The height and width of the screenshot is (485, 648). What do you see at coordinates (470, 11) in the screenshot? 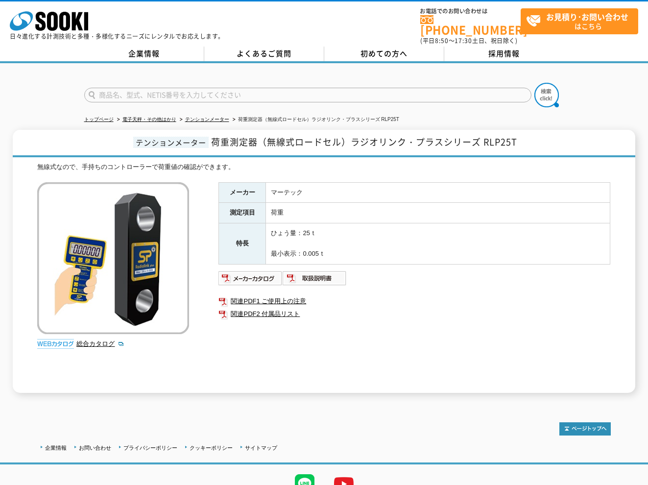
I see `span: お電話でのお問い合わせは` at bounding box center [470, 11].